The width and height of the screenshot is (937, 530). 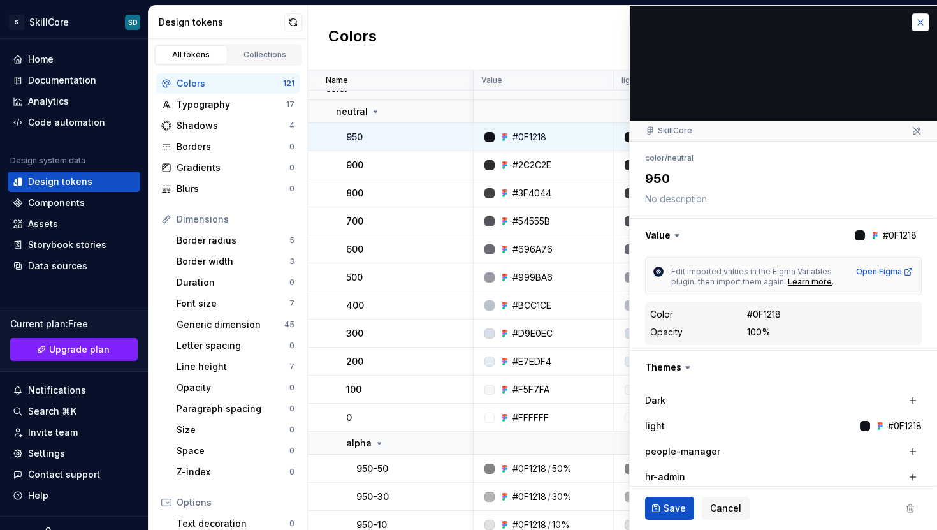 I want to click on div: Space, so click(x=233, y=451).